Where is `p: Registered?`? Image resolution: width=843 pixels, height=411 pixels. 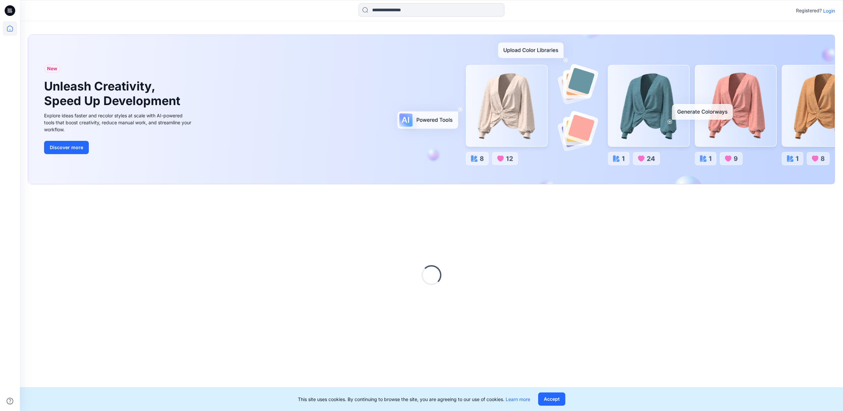 p: Registered? is located at coordinates (808, 11).